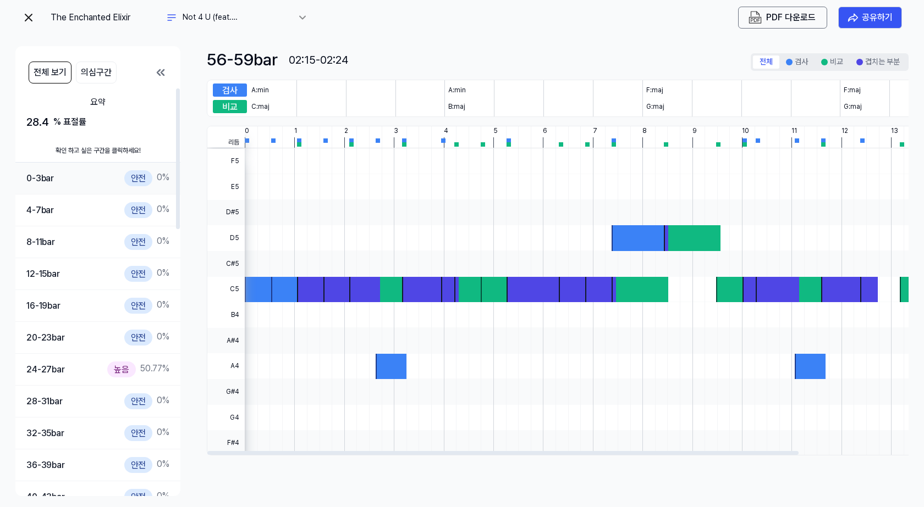 The image size is (924, 507). What do you see at coordinates (456, 107) in the screenshot?
I see `div: B:maj` at bounding box center [456, 107].